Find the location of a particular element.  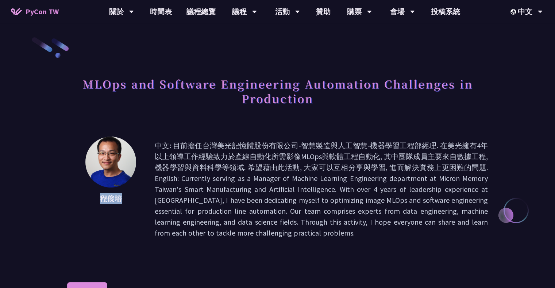

img: Locale Icon is located at coordinates (514, 12).